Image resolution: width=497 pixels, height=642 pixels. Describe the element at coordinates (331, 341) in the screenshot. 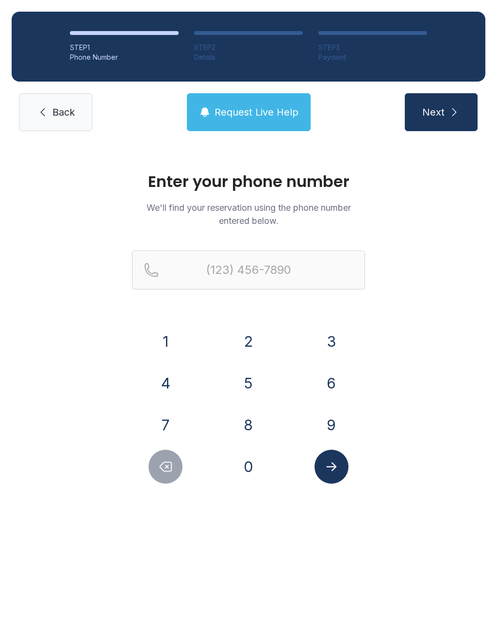

I see `button: 3` at that location.